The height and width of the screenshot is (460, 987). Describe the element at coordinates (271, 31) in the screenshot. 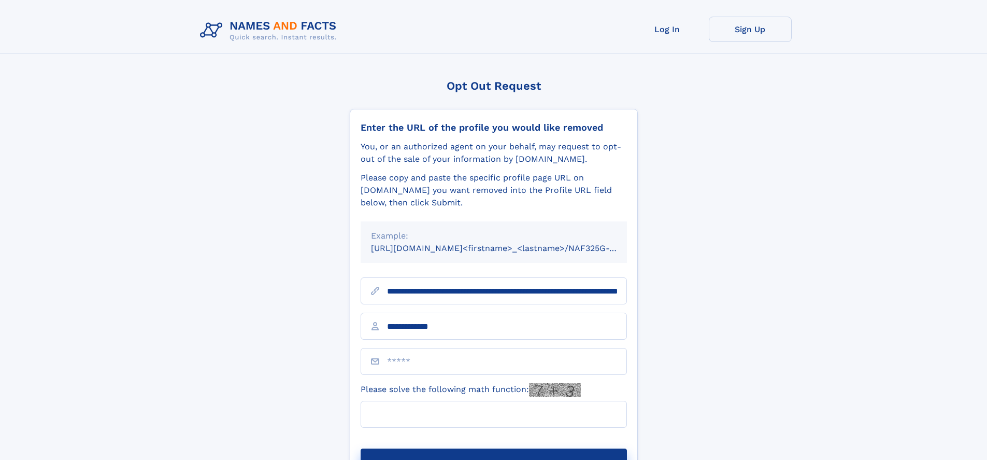

I see `img: Logo Names and Facts` at that location.